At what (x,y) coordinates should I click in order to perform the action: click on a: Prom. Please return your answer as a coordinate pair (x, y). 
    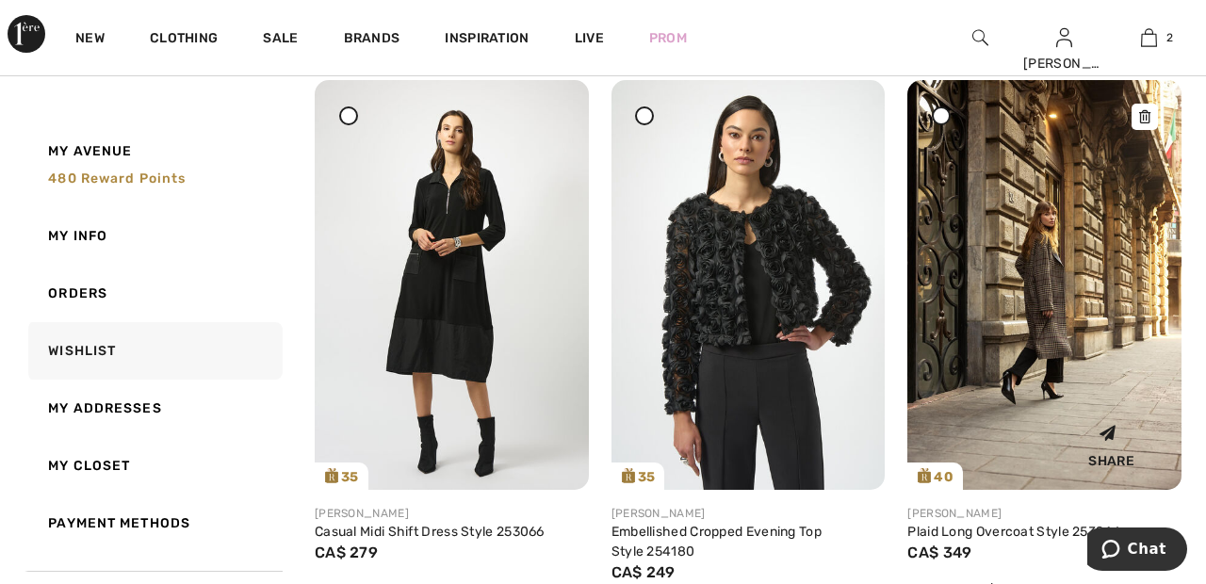
    Looking at the image, I should click on (668, 38).